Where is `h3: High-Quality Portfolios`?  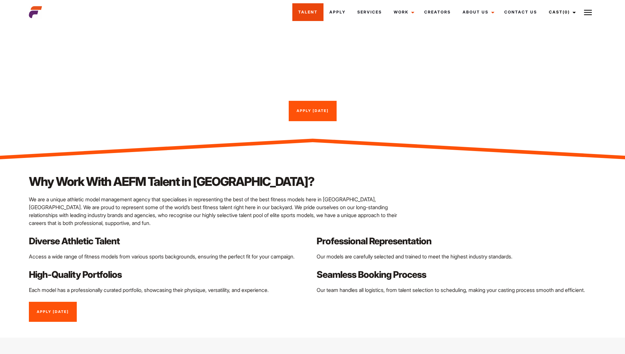
h3: High-Quality Portfolios is located at coordinates (169, 274).